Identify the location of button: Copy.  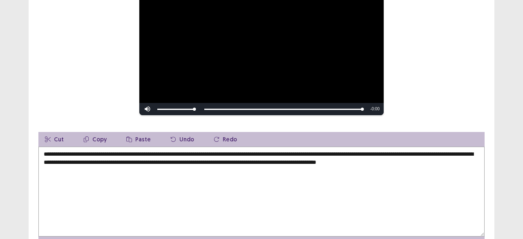
(95, 139).